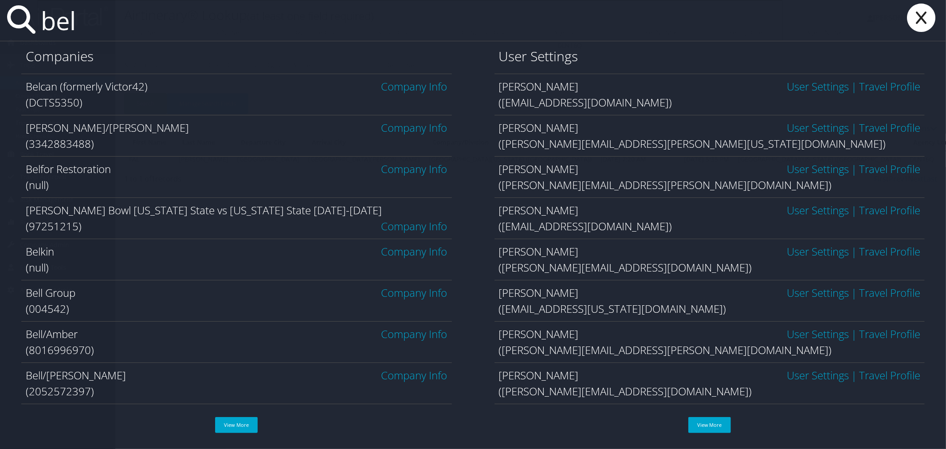 The height and width of the screenshot is (449, 946). Describe the element at coordinates (51, 292) in the screenshot. I see `span: Bell Group` at that location.